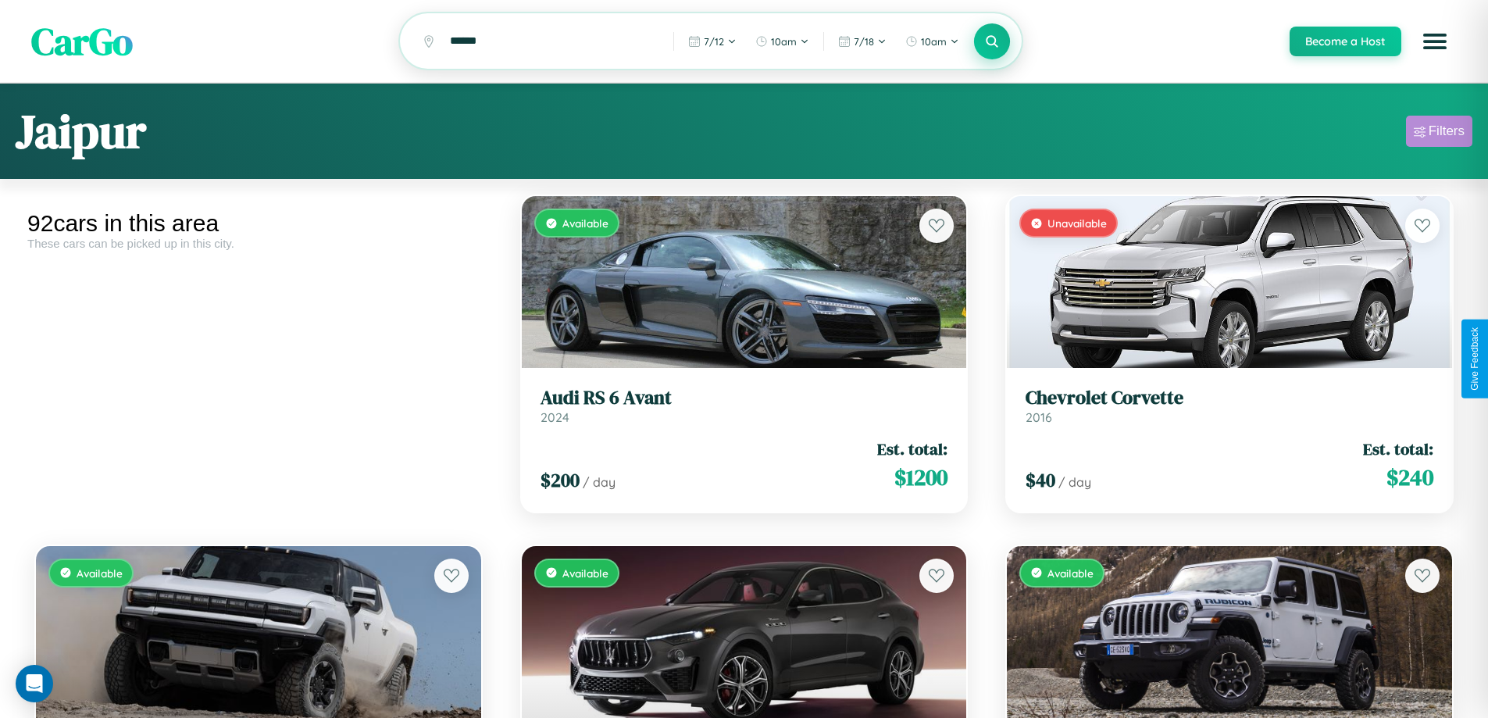 The height and width of the screenshot is (718, 1488). Describe the element at coordinates (921, 477) in the screenshot. I see `span: $ 1200` at that location.